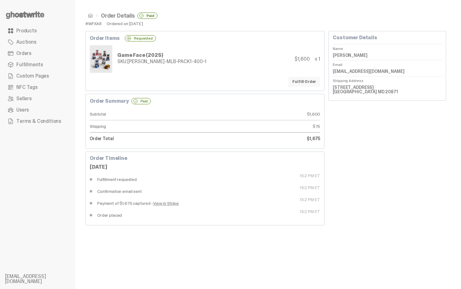 Image resolution: width=461 pixels, height=289 pixels. I want to click on div: $1,600, so click(302, 59).